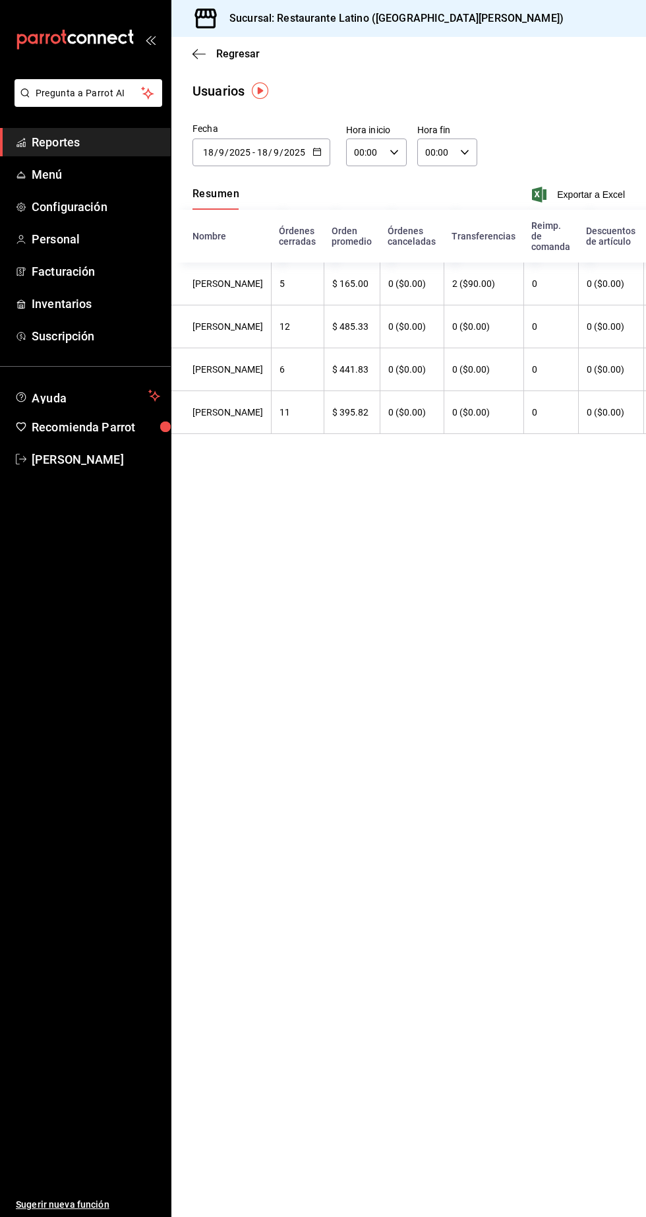  Describe the element at coordinates (297, 412) in the screenshot. I see `th: 11` at that location.